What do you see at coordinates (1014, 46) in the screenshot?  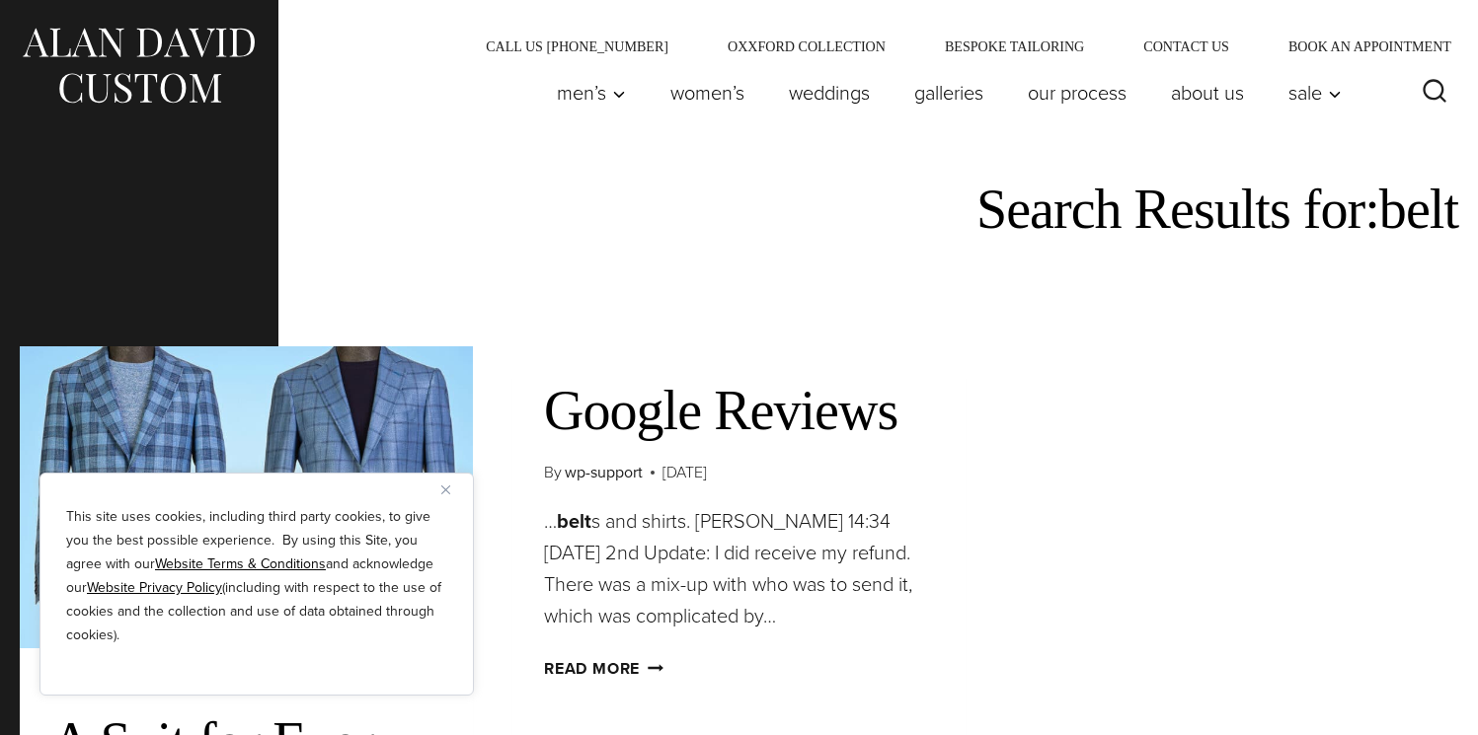 I see `a: Bespoke Tailoring` at bounding box center [1014, 46].